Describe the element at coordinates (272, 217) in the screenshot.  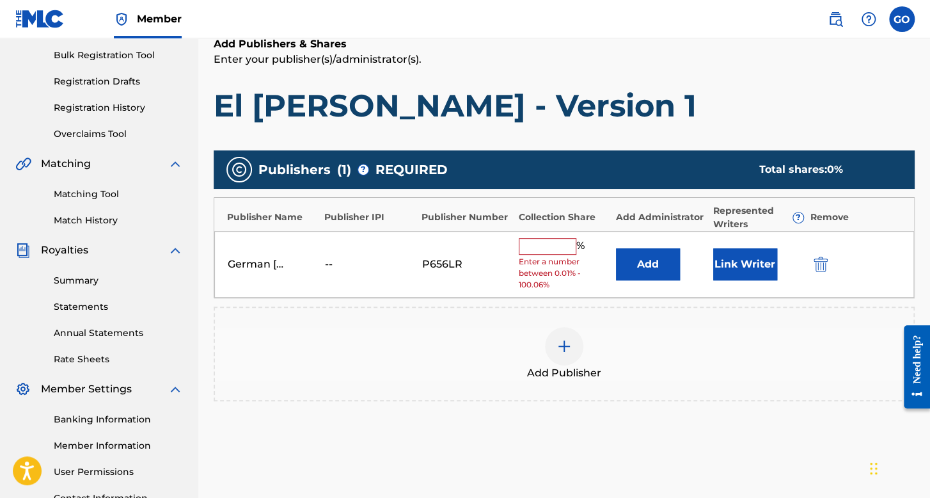
I see `div: Publisher Name` at that location.